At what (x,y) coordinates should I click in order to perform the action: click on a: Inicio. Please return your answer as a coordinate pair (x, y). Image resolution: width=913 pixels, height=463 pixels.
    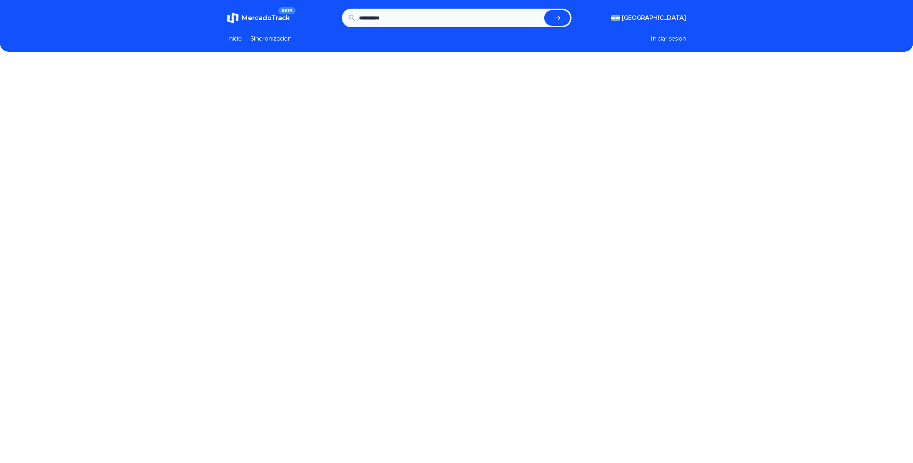
    Looking at the image, I should click on (234, 39).